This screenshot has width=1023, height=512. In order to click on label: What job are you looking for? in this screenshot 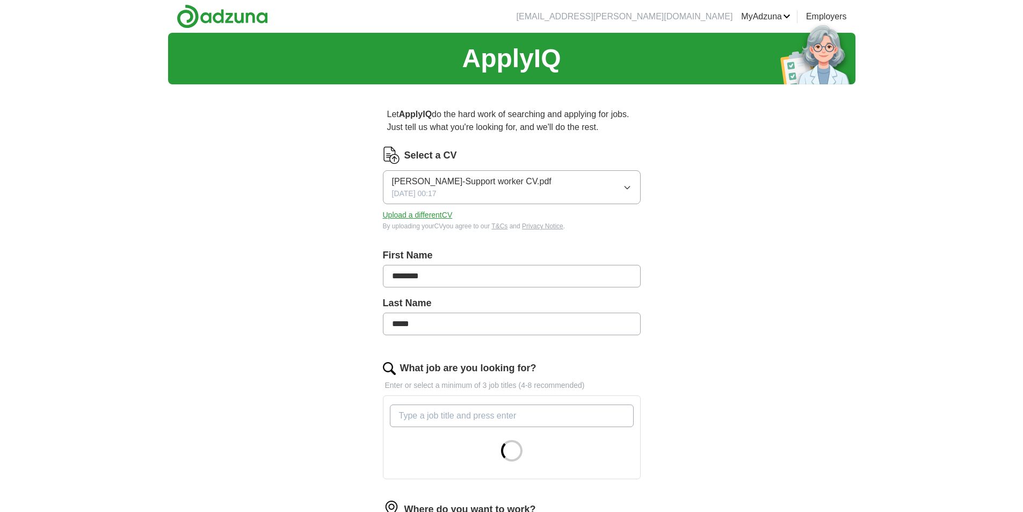, I will do `click(468, 368)`.